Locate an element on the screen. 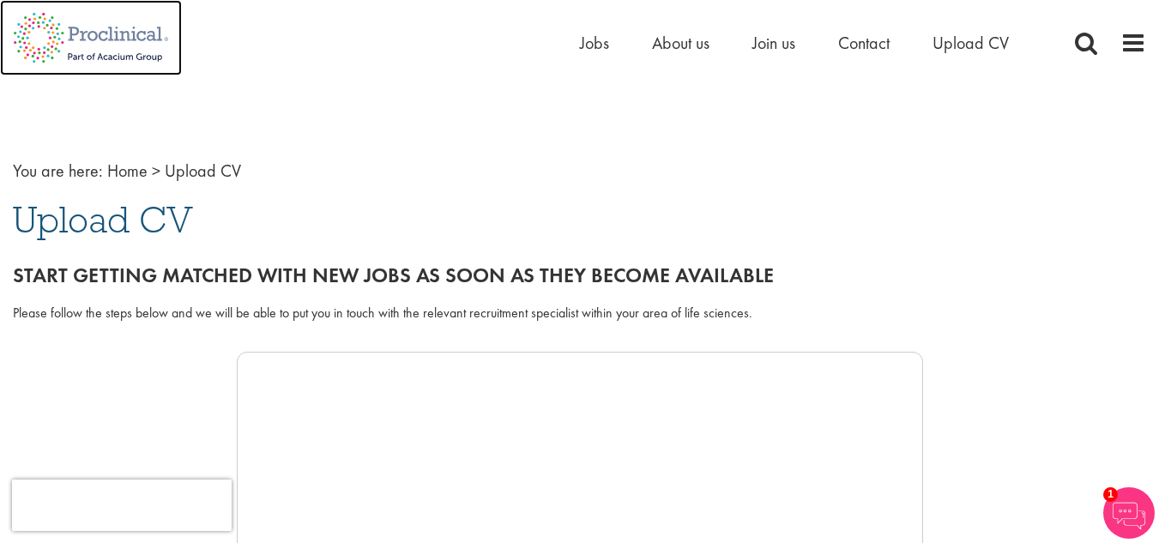 The height and width of the screenshot is (543, 1159). span: About us is located at coordinates (680, 43).